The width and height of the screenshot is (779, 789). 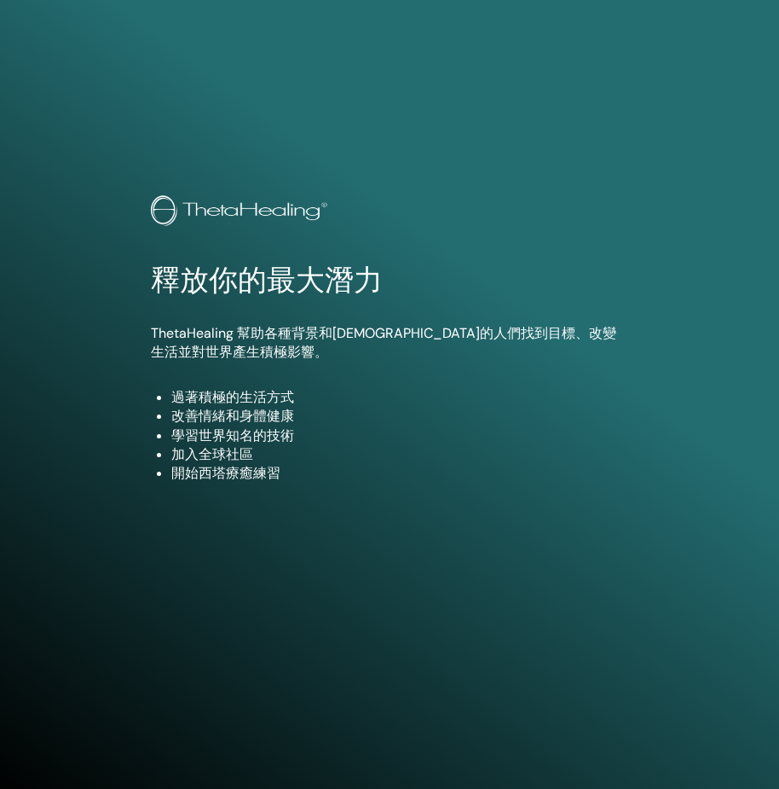 What do you see at coordinates (267, 280) in the screenshot?
I see `font: 釋放你的最大潛力` at bounding box center [267, 280].